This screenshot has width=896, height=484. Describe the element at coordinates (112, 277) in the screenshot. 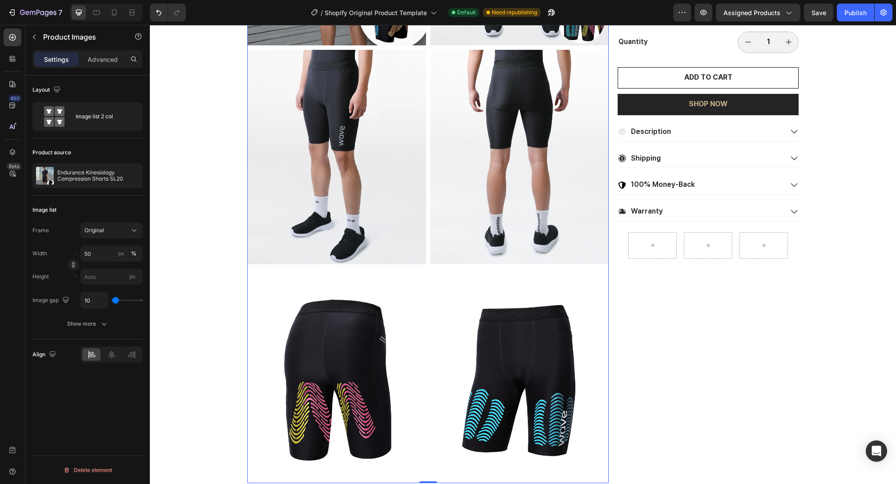

I see `input: px` at that location.